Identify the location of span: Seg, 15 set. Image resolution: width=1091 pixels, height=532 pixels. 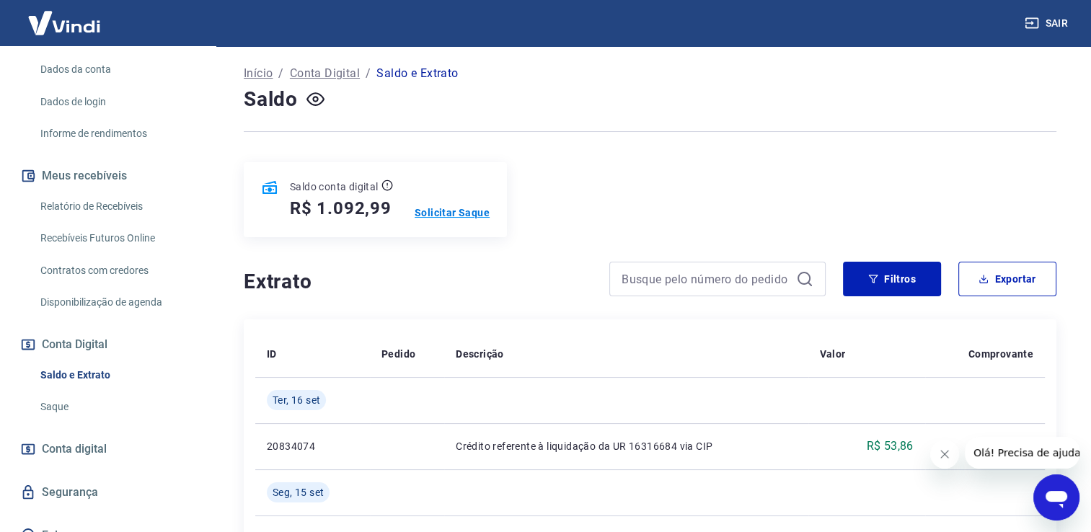
(298, 492).